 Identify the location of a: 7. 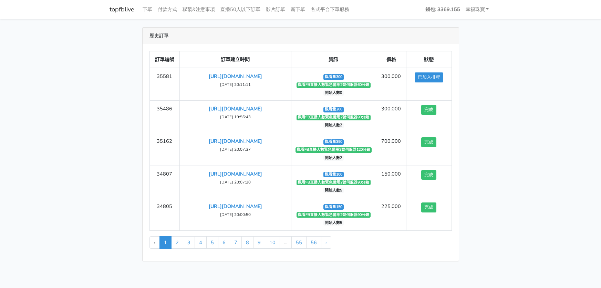
(236, 242).